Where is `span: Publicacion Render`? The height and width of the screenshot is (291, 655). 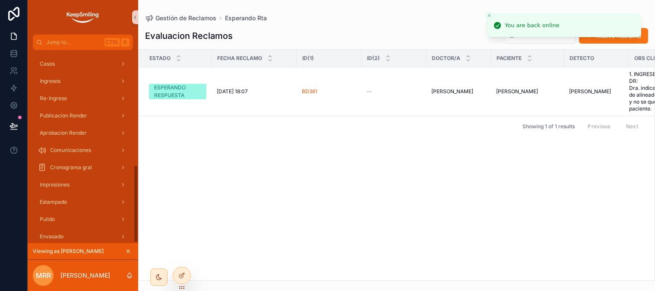 span: Publicacion Render is located at coordinates (64, 116).